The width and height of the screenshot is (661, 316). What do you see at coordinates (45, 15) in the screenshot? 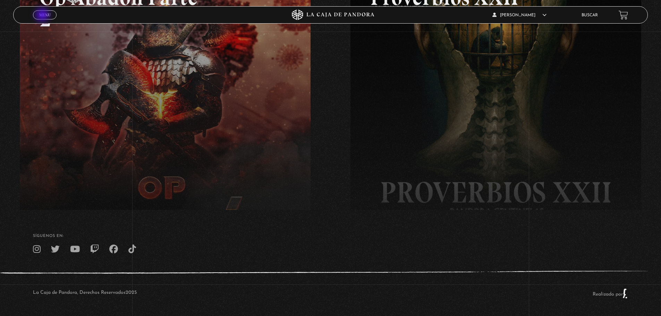
I see `span: Menu` at bounding box center [45, 15].